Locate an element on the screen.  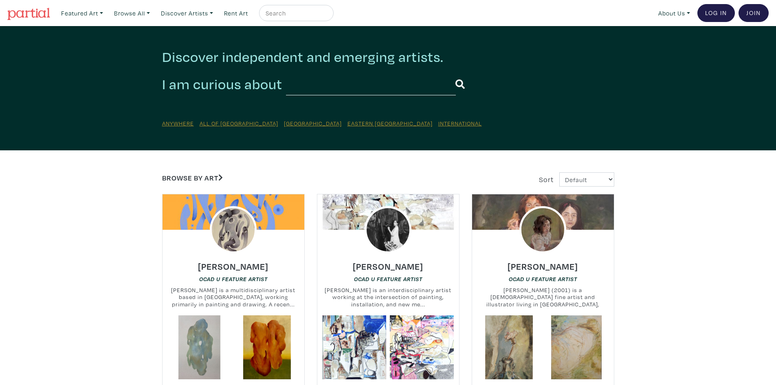
a: International is located at coordinates (460, 123).